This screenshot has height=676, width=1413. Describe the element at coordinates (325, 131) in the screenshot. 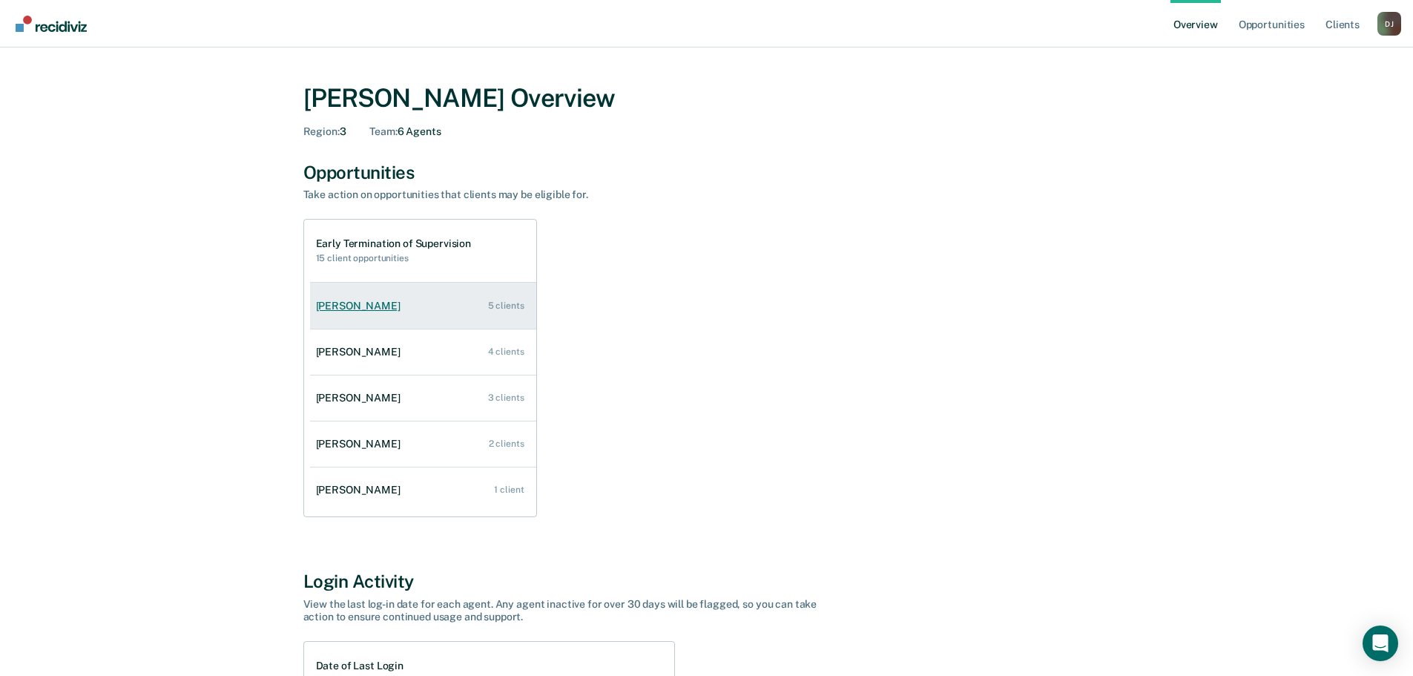

I see `div: 3` at that location.